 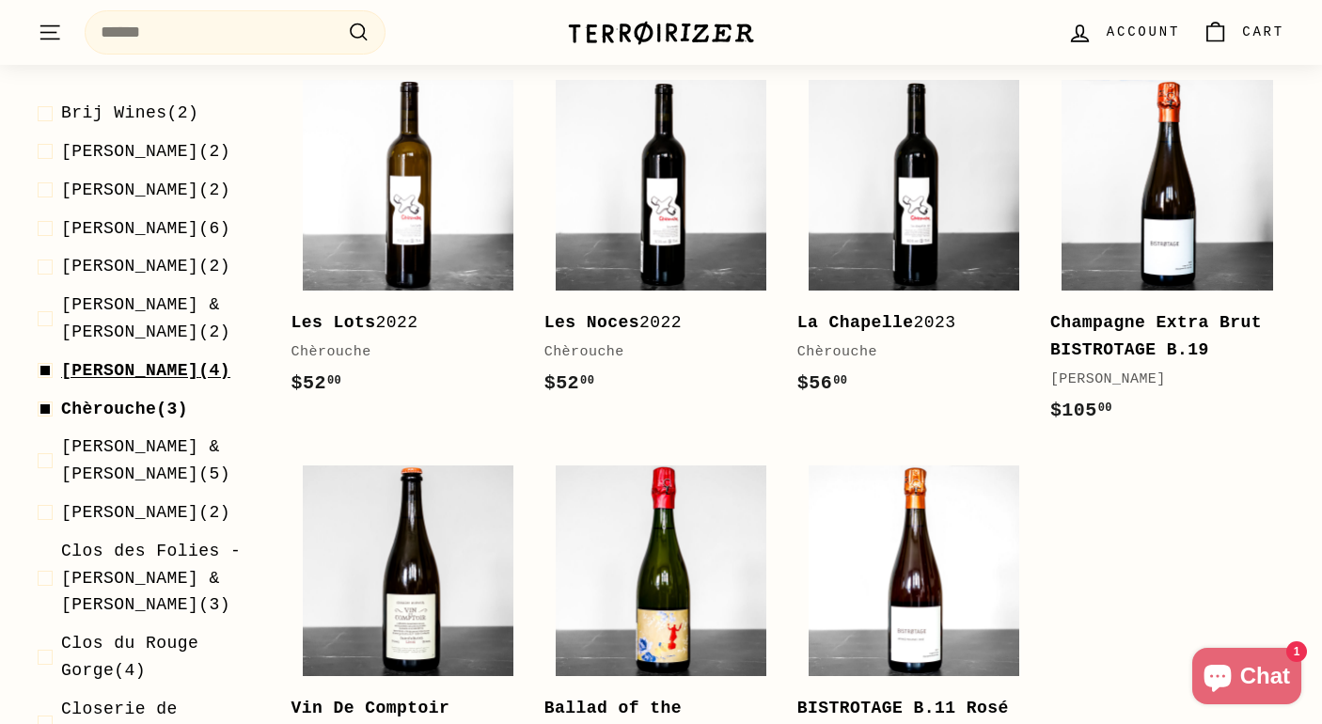 I want to click on a: La Chapelle2023Chèrouche, so click(x=914, y=242).